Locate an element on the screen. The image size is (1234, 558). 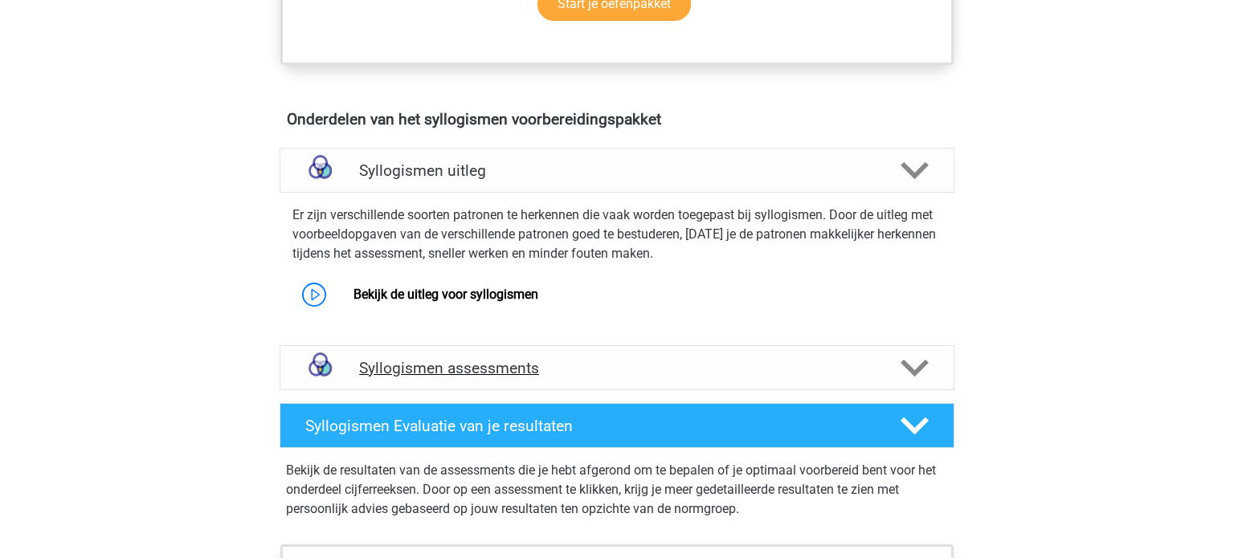
h4: Syllogismen uitleg is located at coordinates (617, 170).